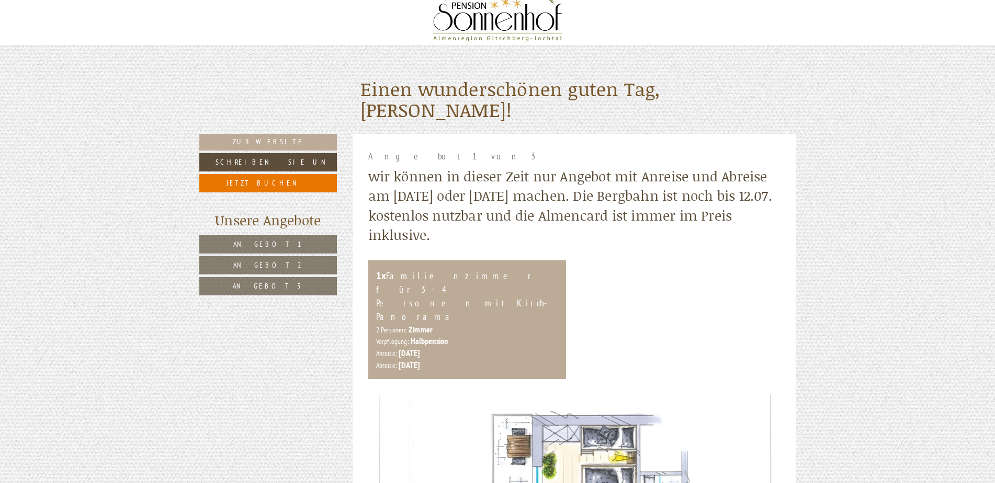  I want to click on span: Angebot 1, so click(268, 244).